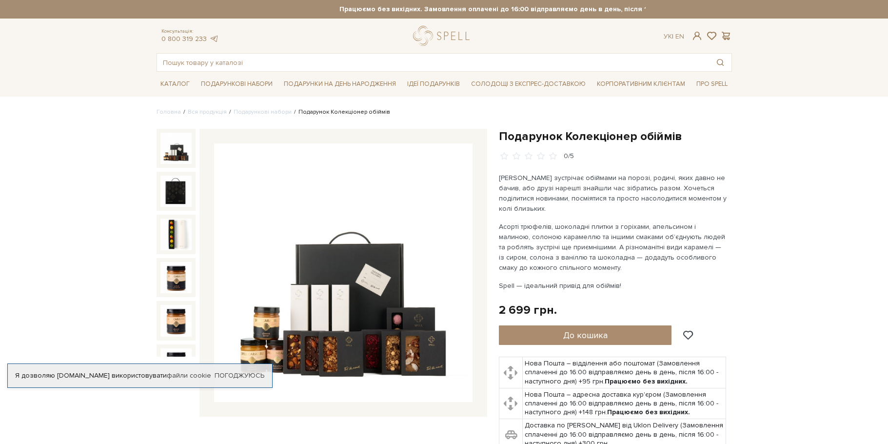 The image size is (888, 444). What do you see at coordinates (674, 37) in the screenshot?
I see `div: Ук` at bounding box center [674, 37].